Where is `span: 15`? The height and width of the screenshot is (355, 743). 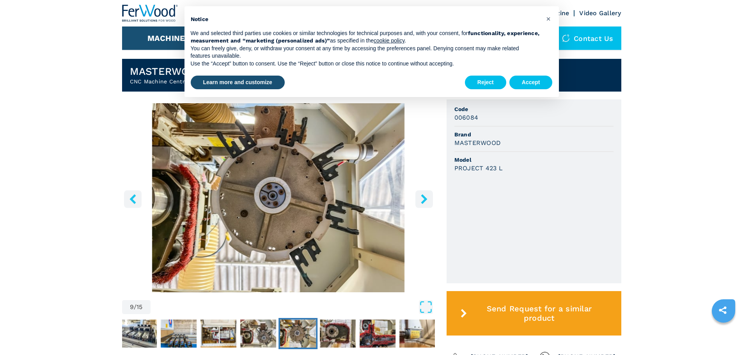 span: 15 is located at coordinates (140, 307).